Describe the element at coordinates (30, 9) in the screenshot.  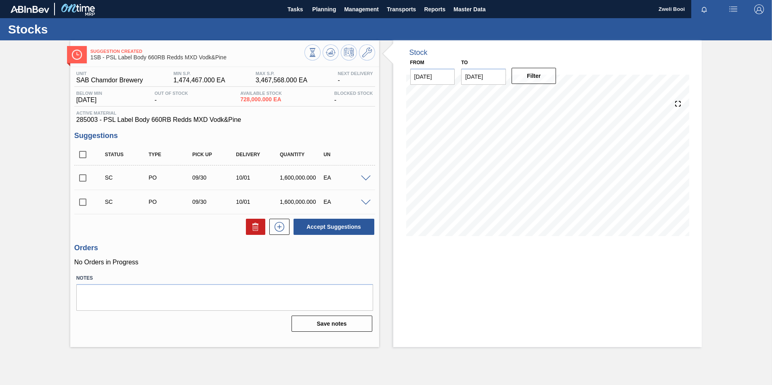
I see `img: TNhmsLtSVTkK8tSr43FrP2fwEKptu5GPRR3wAAAABJRU5ErkJggg==` at that location.